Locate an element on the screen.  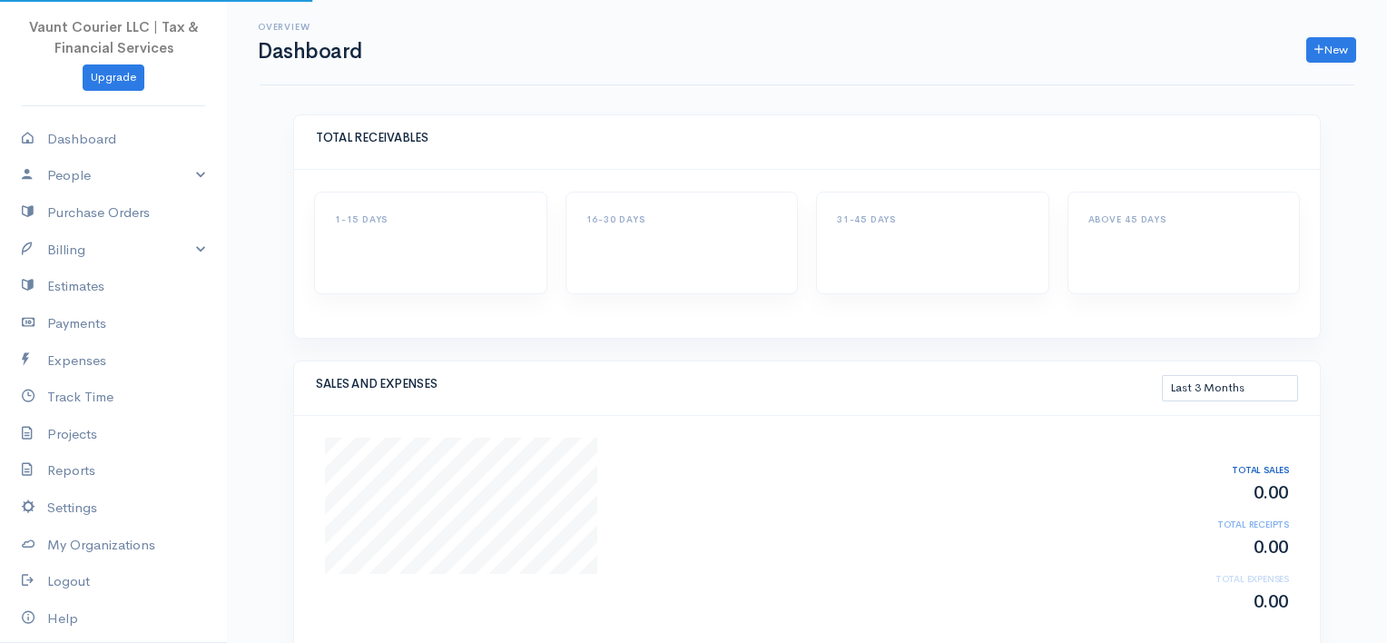
h6: ABOVE 45 DAYS is located at coordinates (1184, 219).